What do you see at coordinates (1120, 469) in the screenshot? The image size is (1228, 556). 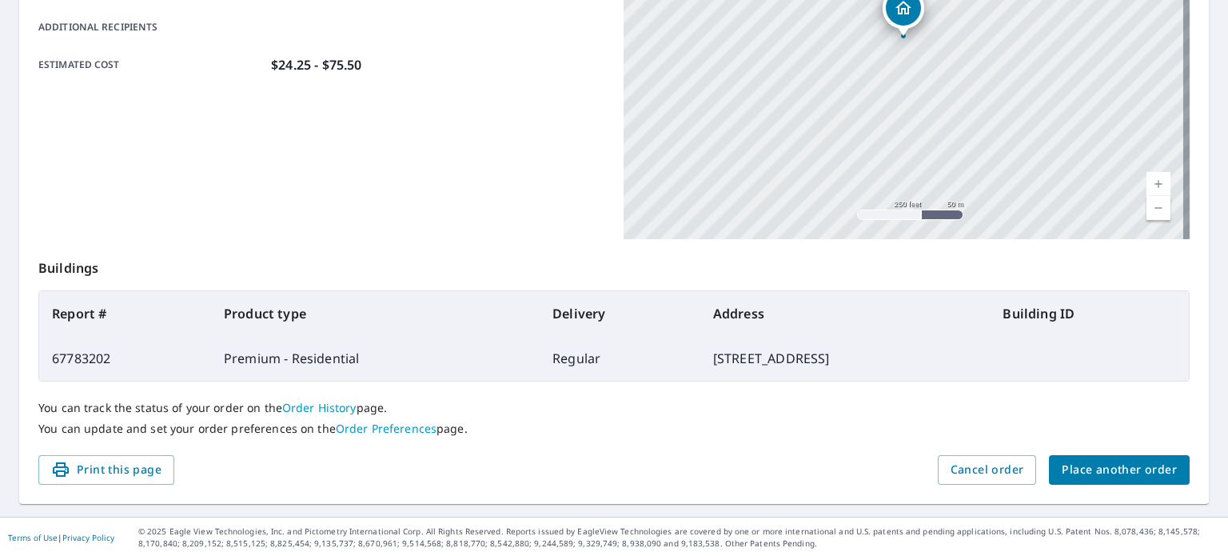 I see `button: Place another order` at bounding box center [1120, 469].